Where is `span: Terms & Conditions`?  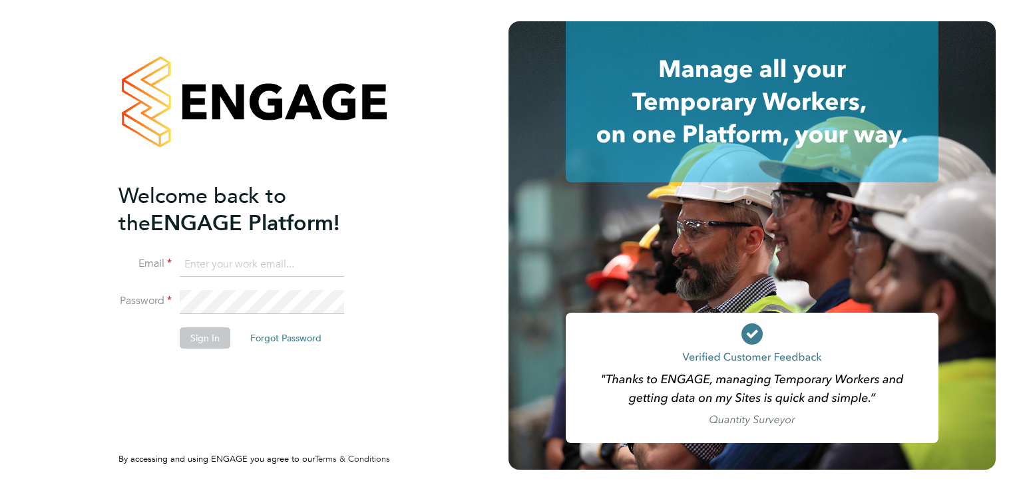
span: Terms & Conditions is located at coordinates (352, 459).